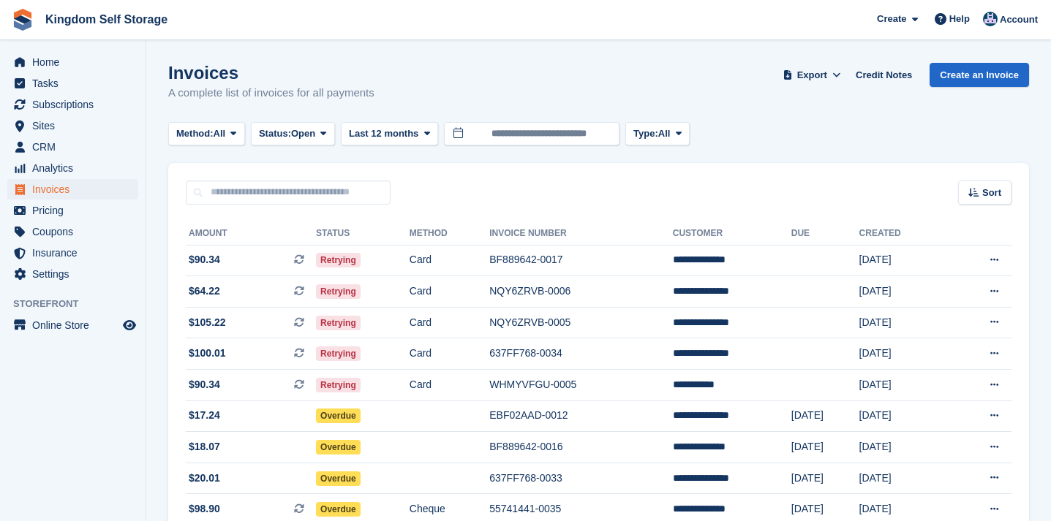  What do you see at coordinates (990, 19) in the screenshot?
I see `img: Bradley Werlin` at bounding box center [990, 19].